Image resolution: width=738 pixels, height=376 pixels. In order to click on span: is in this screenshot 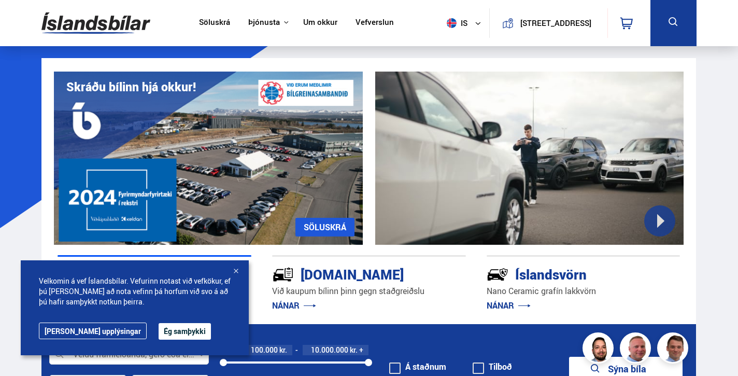, I will do `click(455, 23)`.